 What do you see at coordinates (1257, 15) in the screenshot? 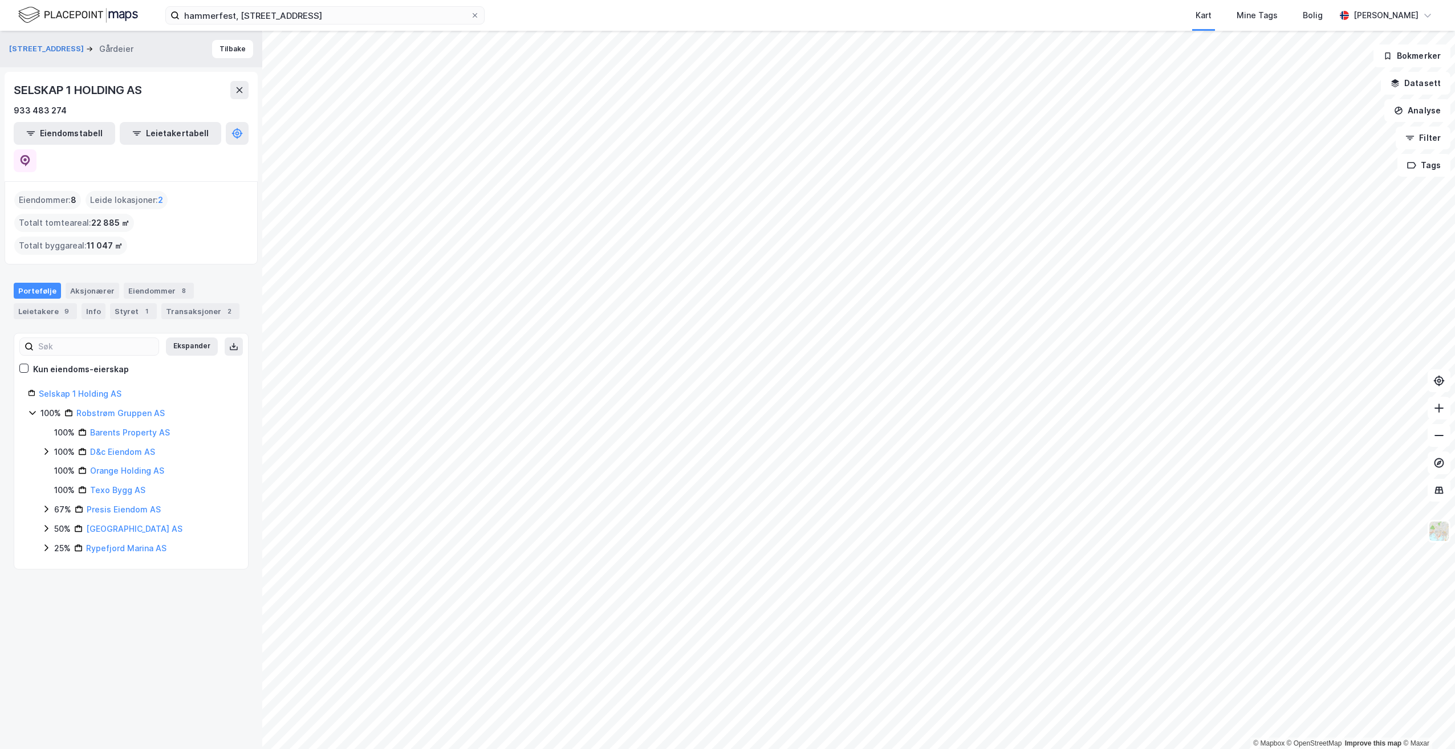
I see `div: Mine Tags` at bounding box center [1257, 15].